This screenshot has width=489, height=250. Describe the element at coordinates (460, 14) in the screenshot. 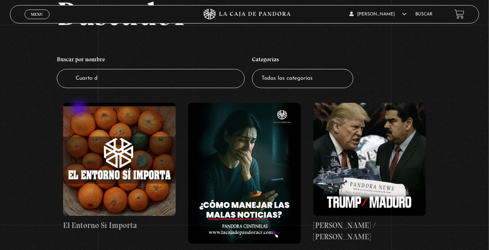

I see `a: View your shopping cart` at that location.